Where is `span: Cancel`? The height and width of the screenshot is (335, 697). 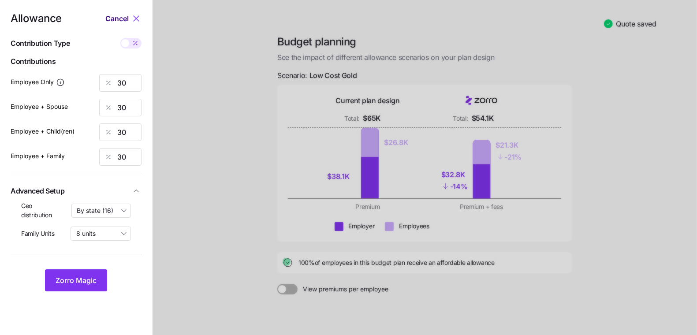 span: Cancel is located at coordinates (117, 19).